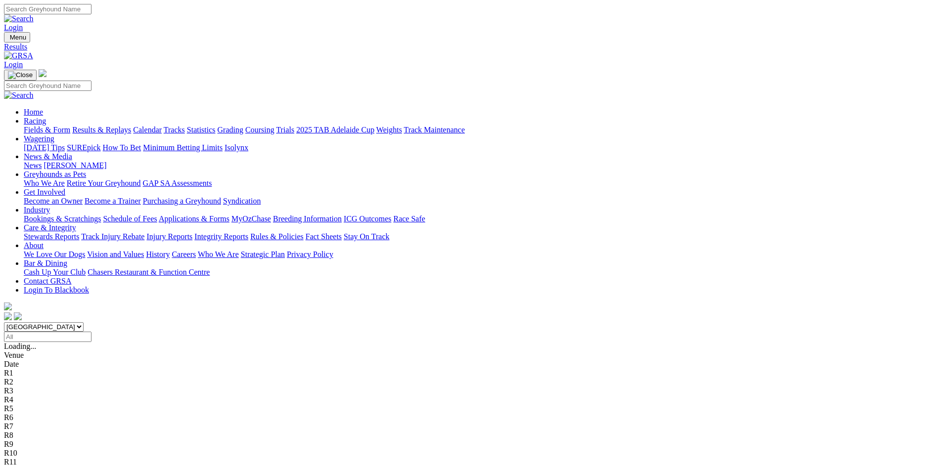 The width and height of the screenshot is (942, 467). Describe the element at coordinates (471, 418) in the screenshot. I see `div: R6` at that location.